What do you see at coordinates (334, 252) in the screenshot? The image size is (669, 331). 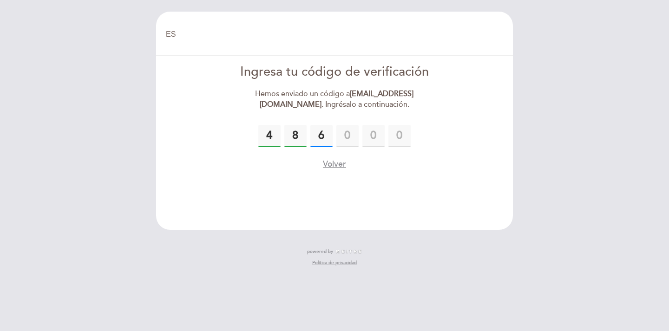 I see `a: powered by` at bounding box center [334, 252].